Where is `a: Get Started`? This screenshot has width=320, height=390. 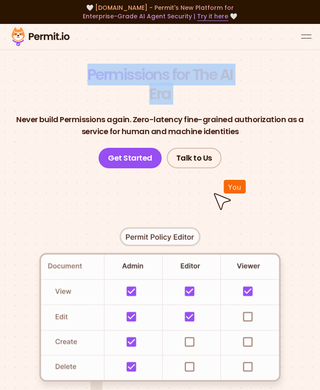 a: Get Started is located at coordinates (130, 158).